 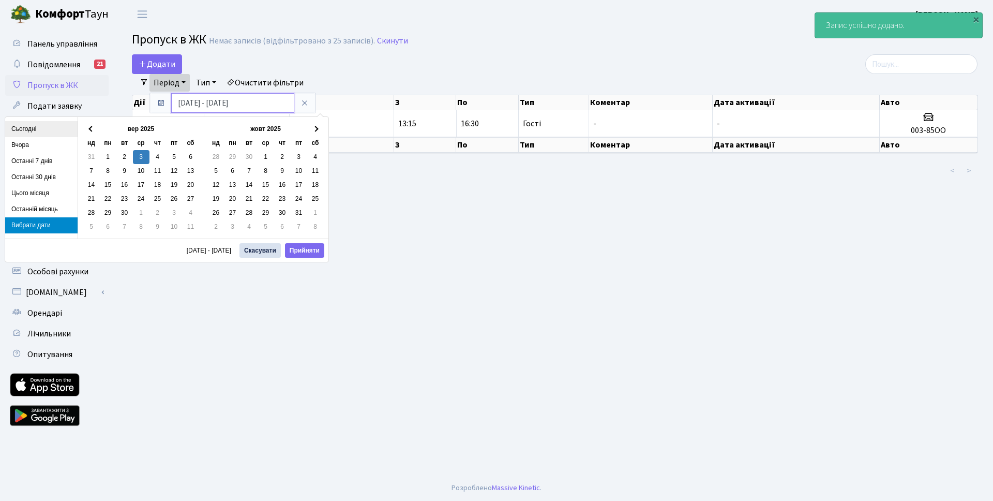 What do you see at coordinates (100, 64) in the screenshot?
I see `div: 21` at bounding box center [100, 64].